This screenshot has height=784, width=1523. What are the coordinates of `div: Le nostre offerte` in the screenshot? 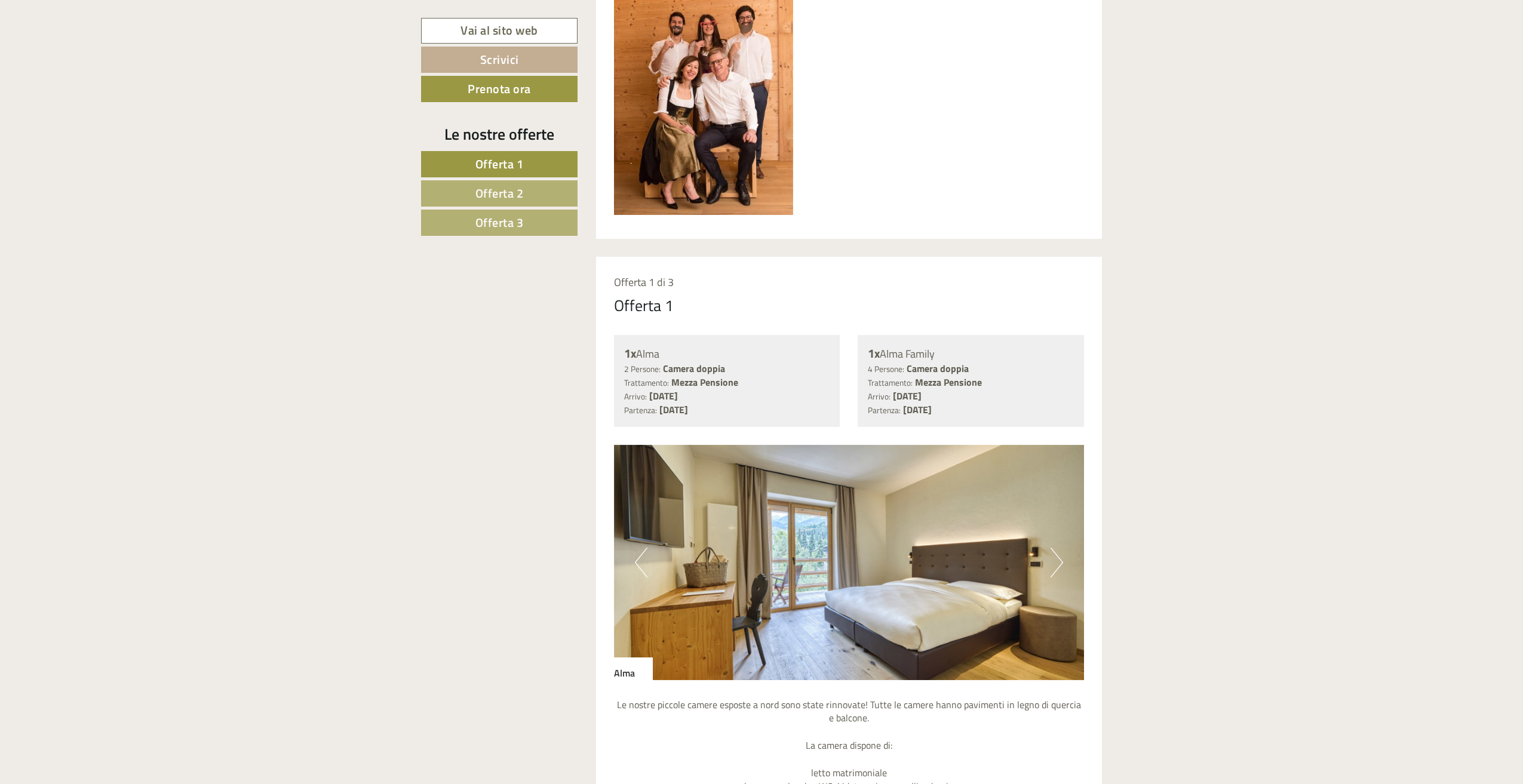 It's located at (499, 133).